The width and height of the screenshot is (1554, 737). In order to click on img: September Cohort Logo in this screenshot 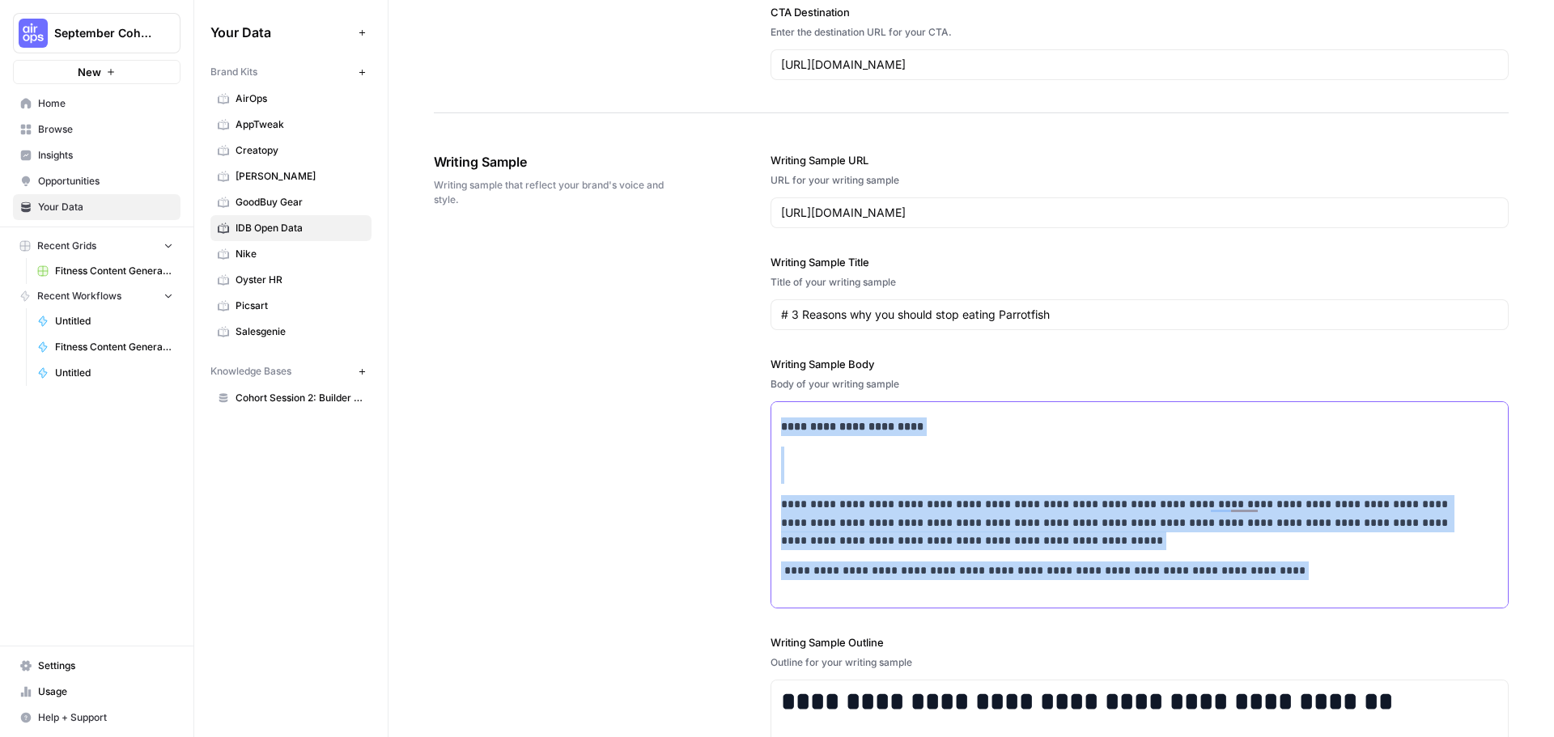, I will do `click(33, 33)`.